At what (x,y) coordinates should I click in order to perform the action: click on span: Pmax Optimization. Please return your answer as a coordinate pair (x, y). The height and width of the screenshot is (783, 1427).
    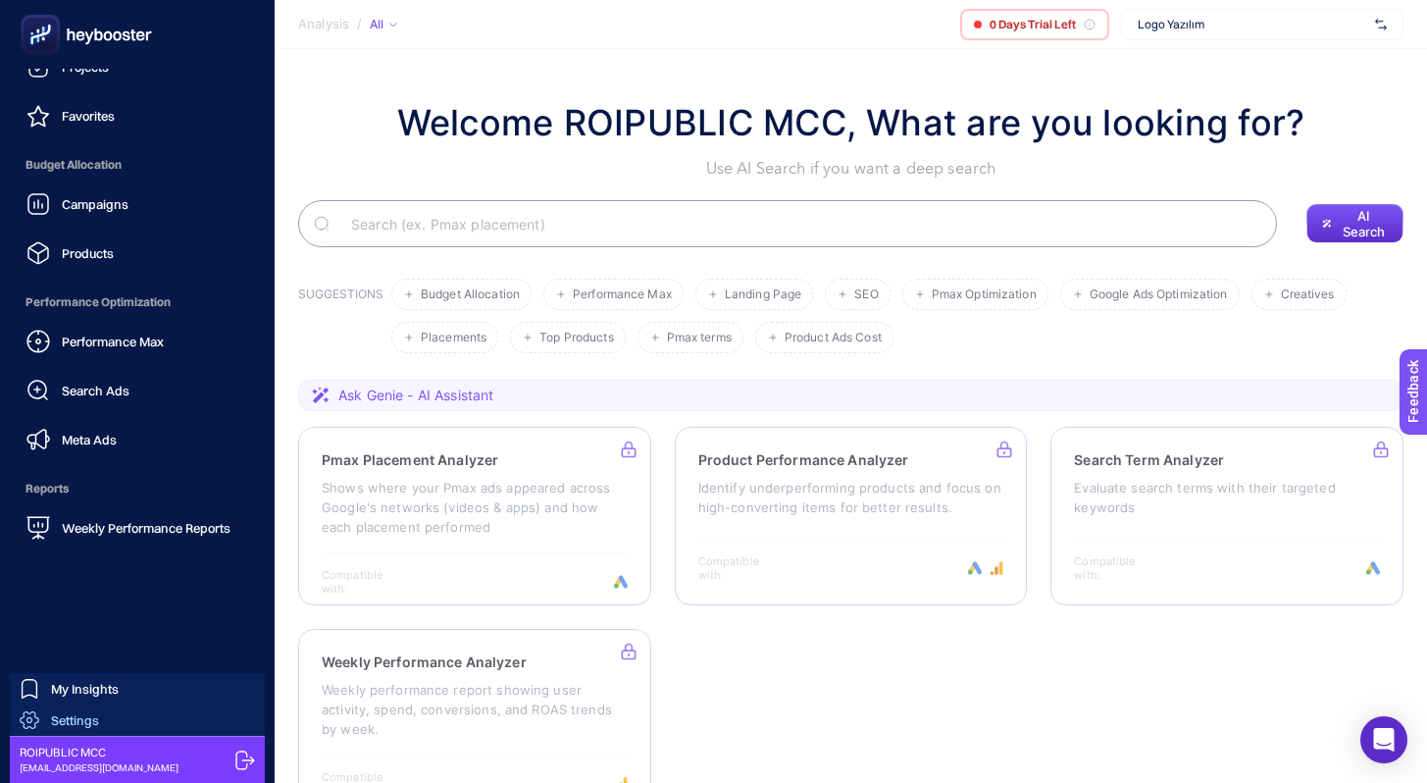
    Looking at the image, I should click on (984, 294).